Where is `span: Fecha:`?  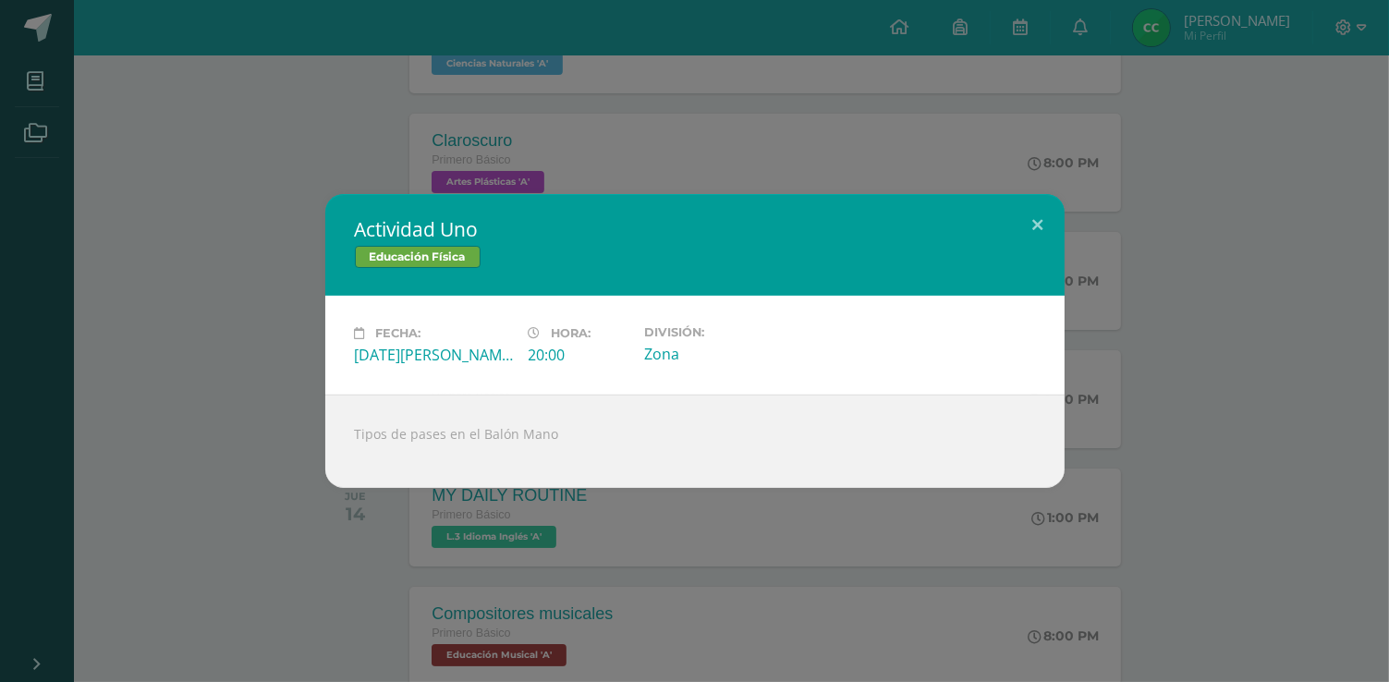 span: Fecha: is located at coordinates (398, 333).